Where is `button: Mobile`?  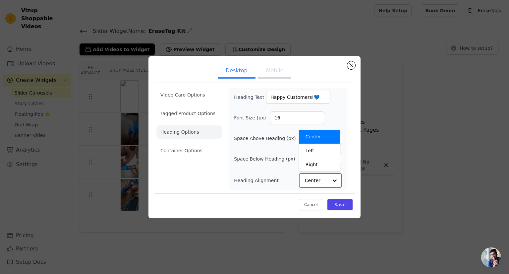 button: Mobile is located at coordinates (275, 71).